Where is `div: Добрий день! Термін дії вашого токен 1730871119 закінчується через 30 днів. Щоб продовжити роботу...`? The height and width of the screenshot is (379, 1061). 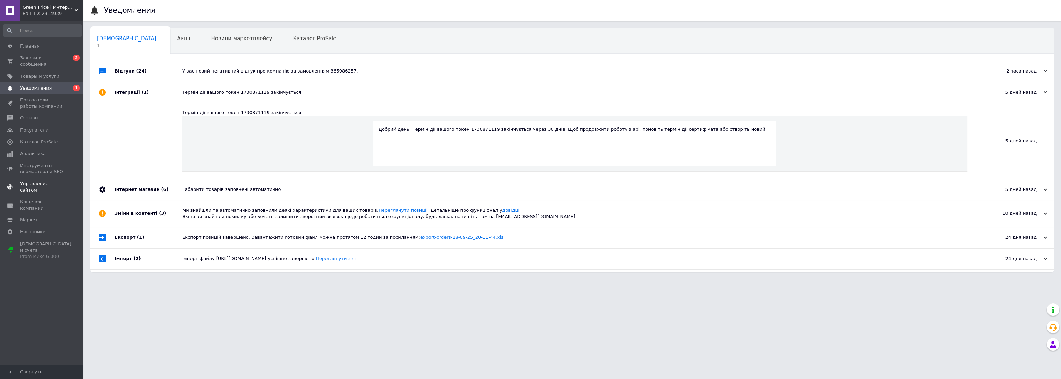
div: Добрий день! Термін дії вашого токен 1730871119 закінчується через 30 днів. Щоб продовжити роботу... is located at coordinates (575, 129).